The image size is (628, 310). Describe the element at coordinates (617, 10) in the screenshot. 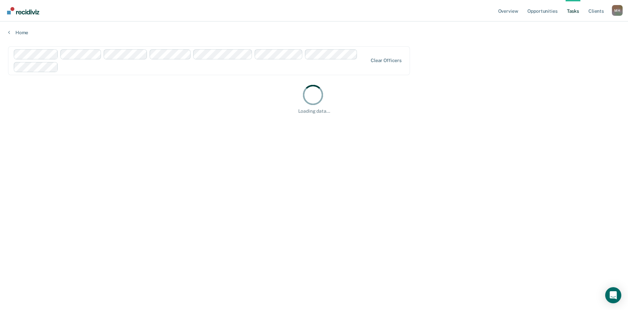

I see `button: Profile dropdown button` at that location.